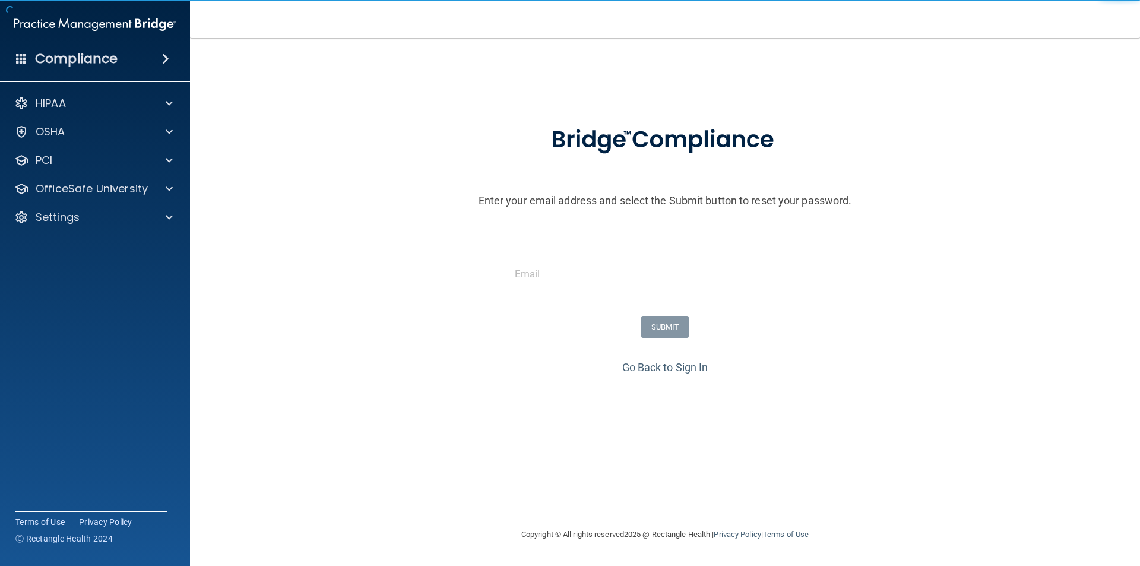 This screenshot has height=566, width=1140. What do you see at coordinates (95, 24) in the screenshot?
I see `img: PMB logo` at bounding box center [95, 24].